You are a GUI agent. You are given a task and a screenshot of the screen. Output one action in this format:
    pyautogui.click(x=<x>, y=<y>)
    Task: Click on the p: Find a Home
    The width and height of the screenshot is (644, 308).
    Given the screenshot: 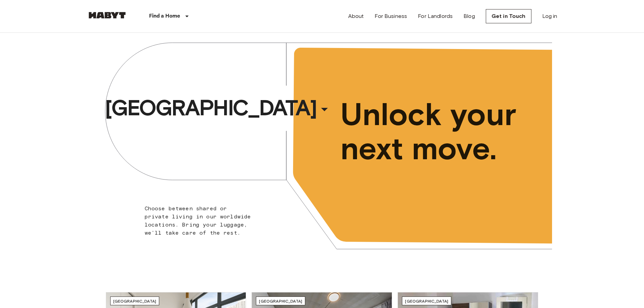 What is the action you would take?
    pyautogui.click(x=165, y=16)
    